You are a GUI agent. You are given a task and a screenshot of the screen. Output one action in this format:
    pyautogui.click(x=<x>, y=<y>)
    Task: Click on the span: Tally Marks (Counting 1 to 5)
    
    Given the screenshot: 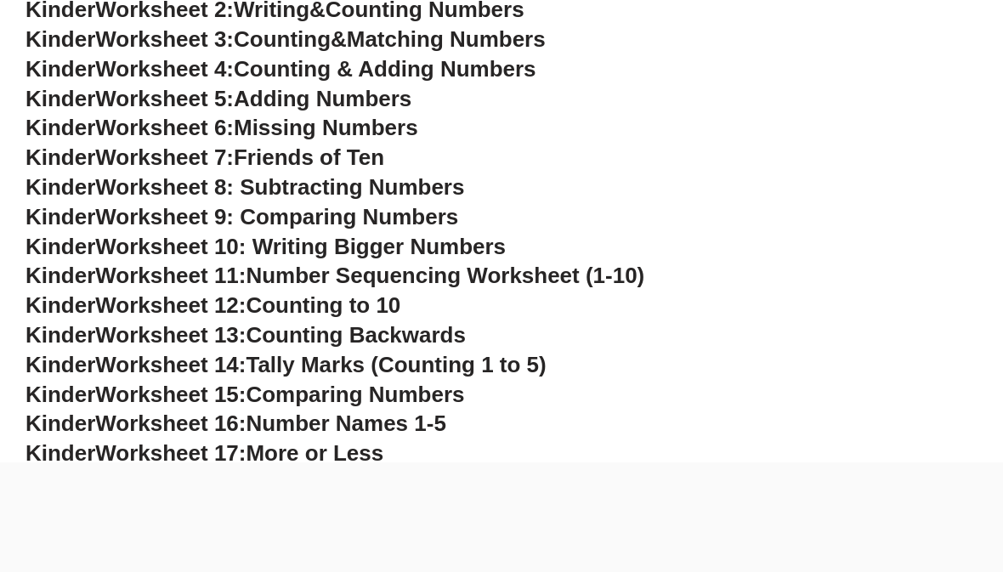 What is the action you would take?
    pyautogui.click(x=395, y=365)
    